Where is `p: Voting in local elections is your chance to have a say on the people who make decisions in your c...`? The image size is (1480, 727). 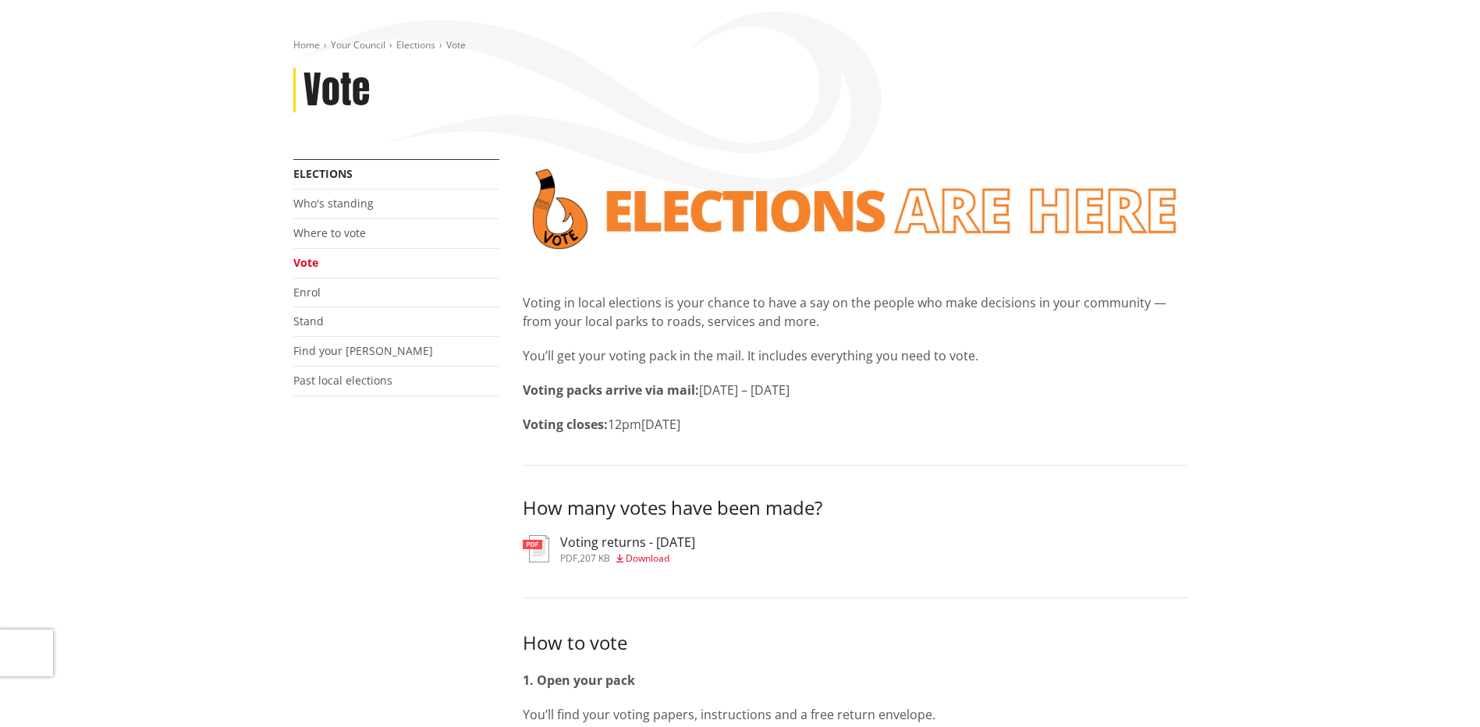
p: Voting in local elections is your chance to have a say on the people who make decisions in your c... is located at coordinates (855, 312).